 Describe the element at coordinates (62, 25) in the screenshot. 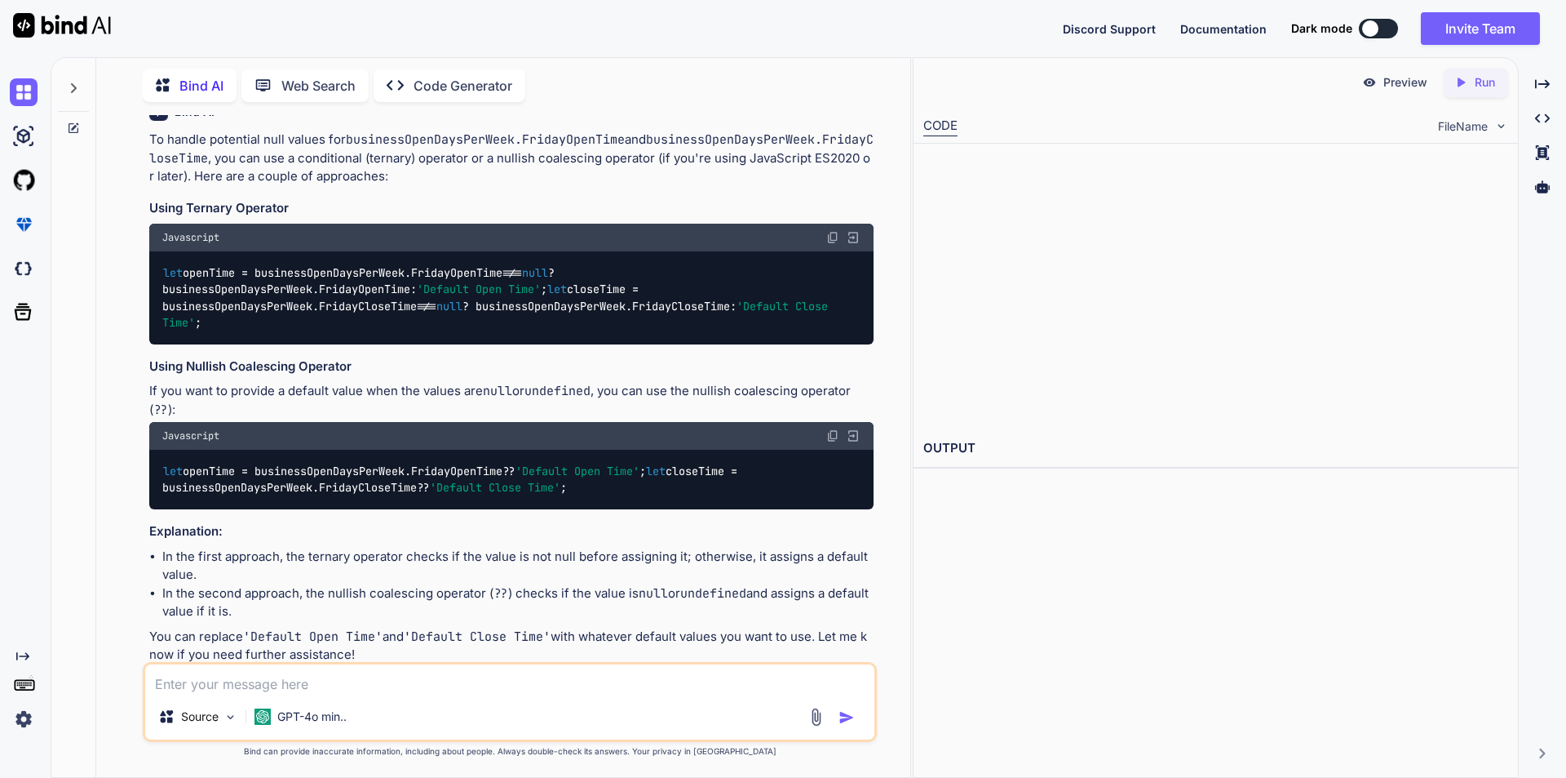

I see `img: Bind AI` at that location.